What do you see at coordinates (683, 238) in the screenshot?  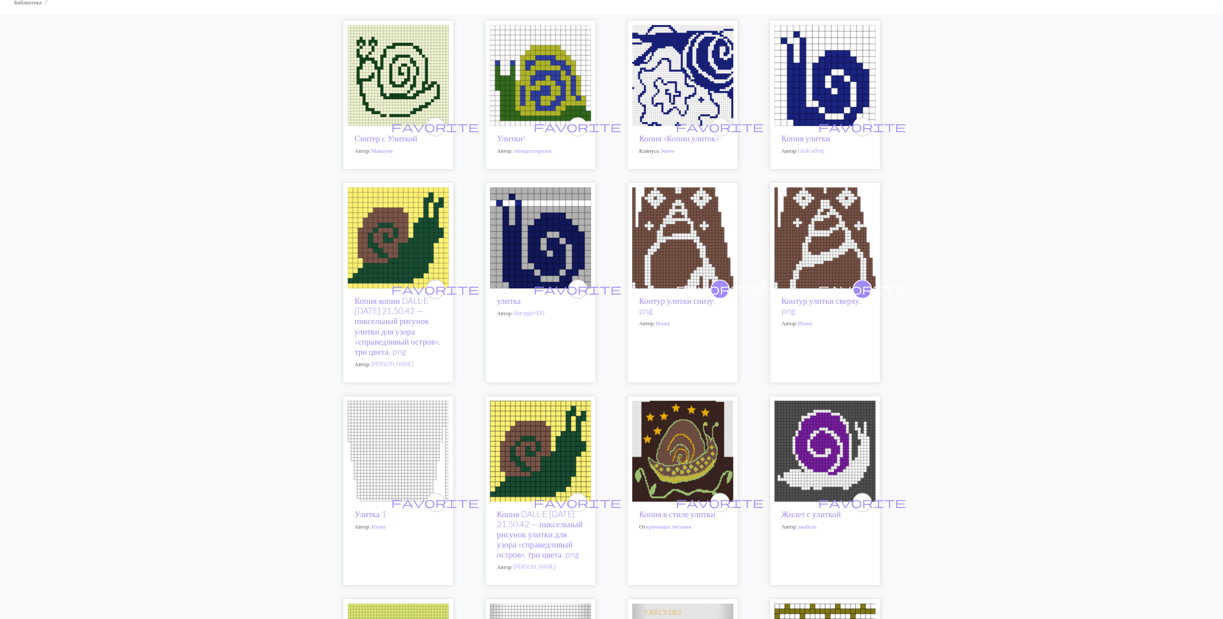 I see `img: Контур улитки снизу. png` at bounding box center [683, 238].